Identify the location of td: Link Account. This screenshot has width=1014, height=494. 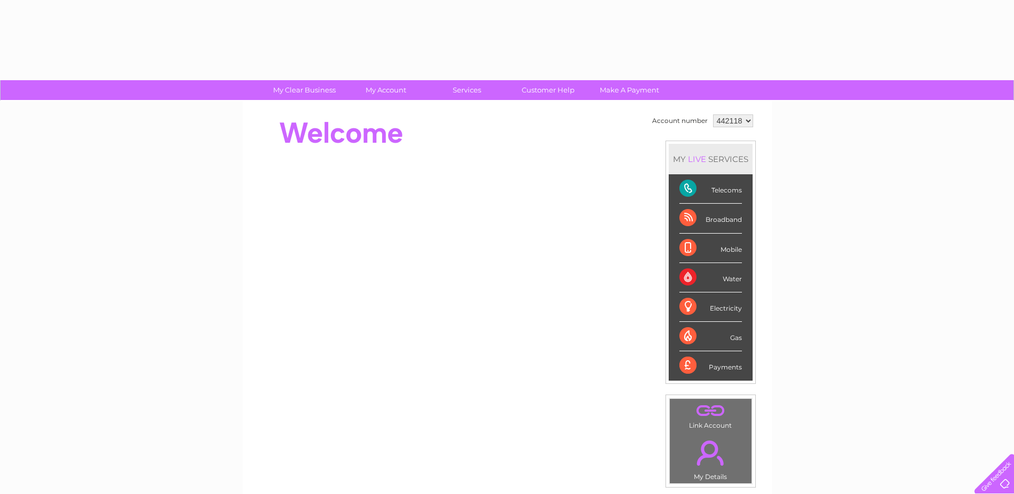
(711, 415).